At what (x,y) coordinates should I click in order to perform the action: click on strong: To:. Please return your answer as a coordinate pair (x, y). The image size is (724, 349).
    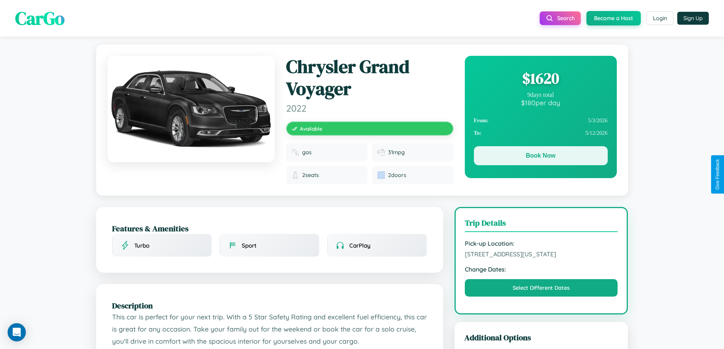
    Looking at the image, I should click on (477, 133).